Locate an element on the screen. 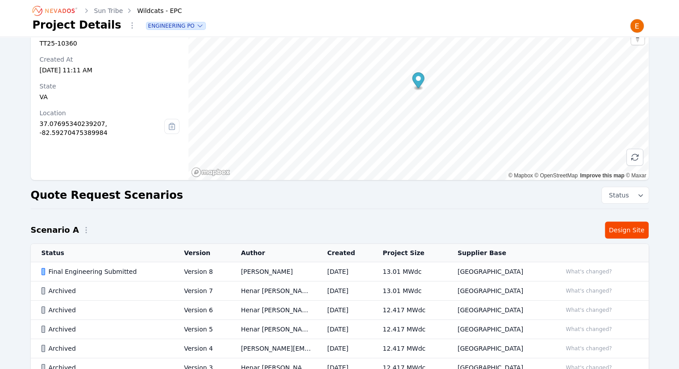 This screenshot has height=369, width=679. button: Status is located at coordinates (625, 195).